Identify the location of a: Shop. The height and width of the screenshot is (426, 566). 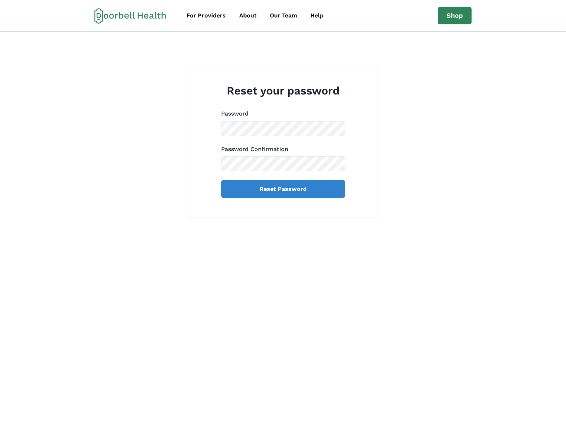
(455, 16).